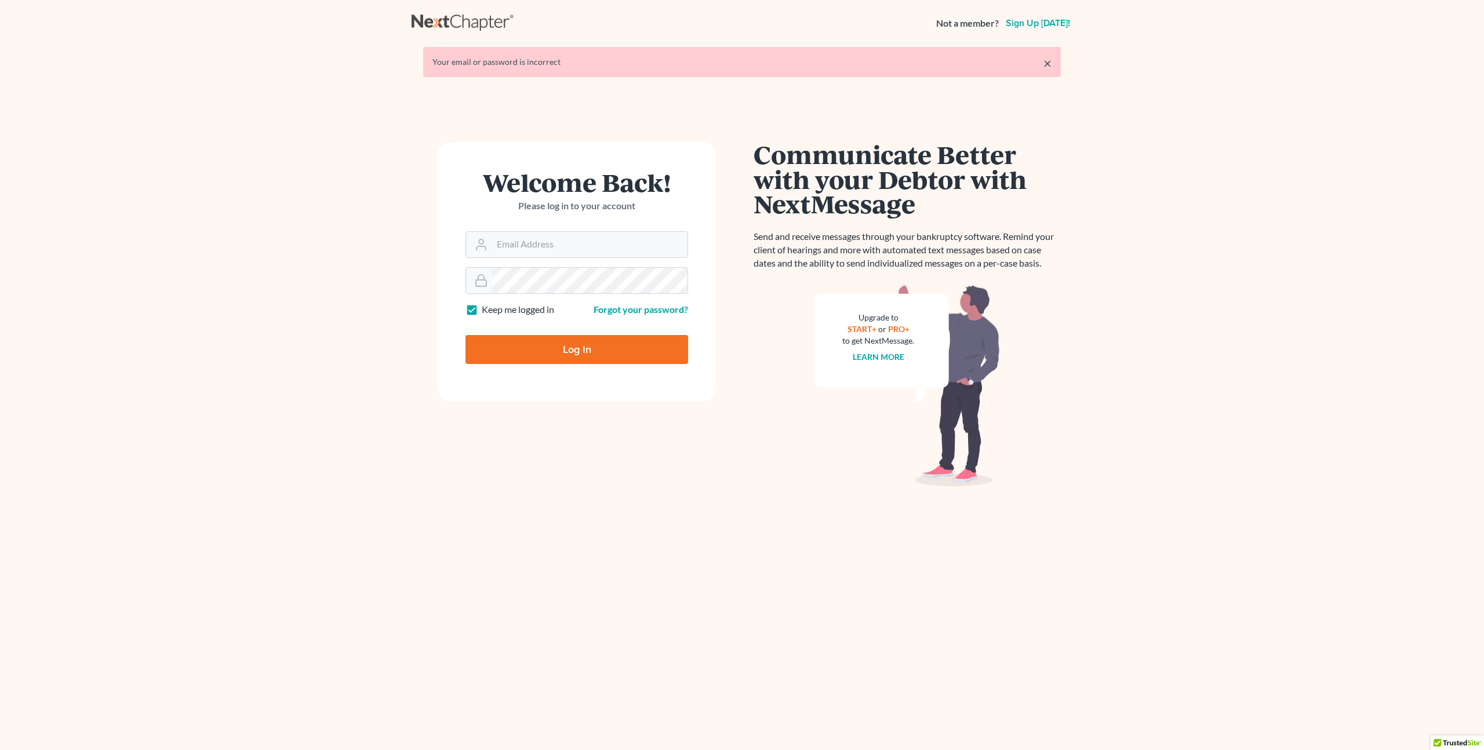 This screenshot has width=1484, height=750. Describe the element at coordinates (882, 329) in the screenshot. I see `span: or` at that location.